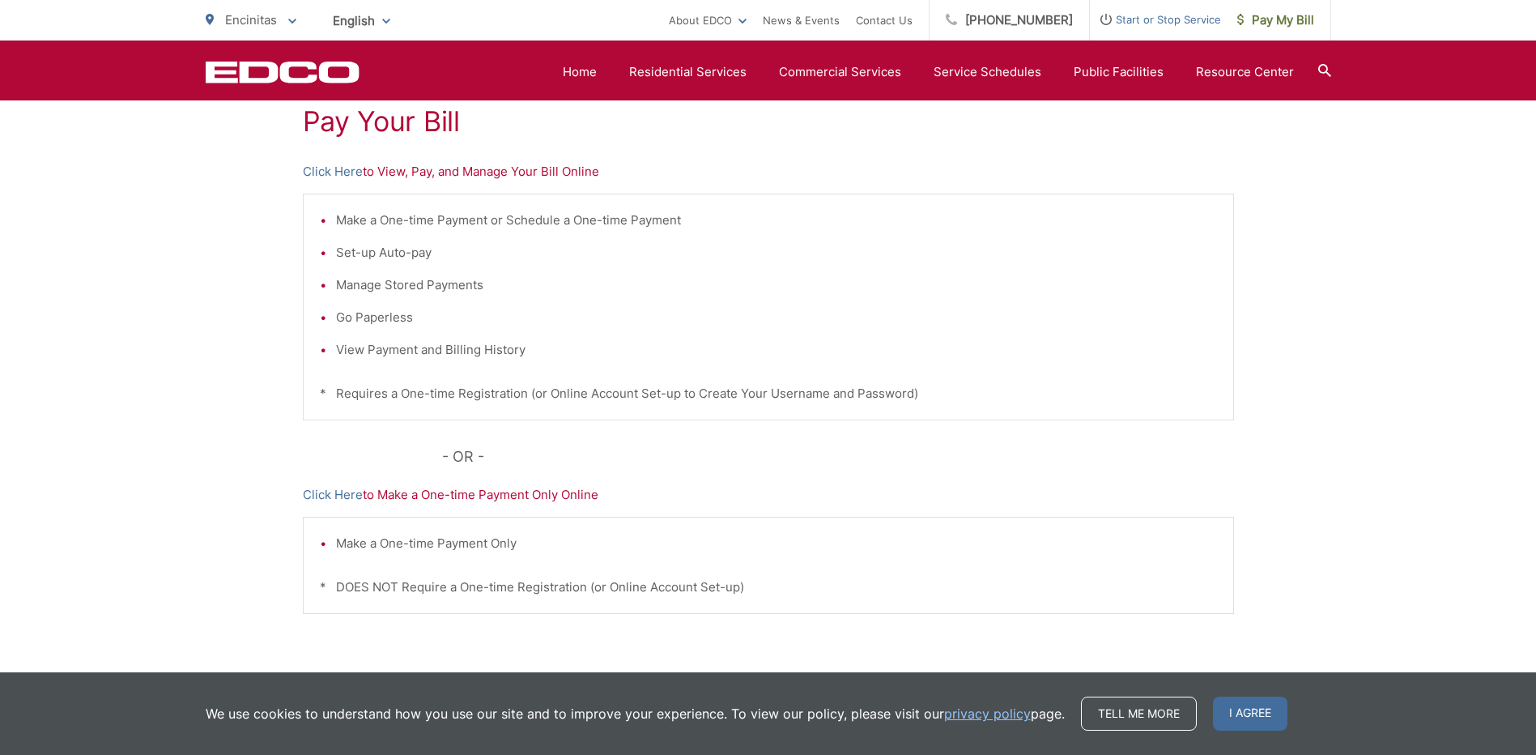 This screenshot has width=1536, height=755. I want to click on a: Home, so click(580, 72).